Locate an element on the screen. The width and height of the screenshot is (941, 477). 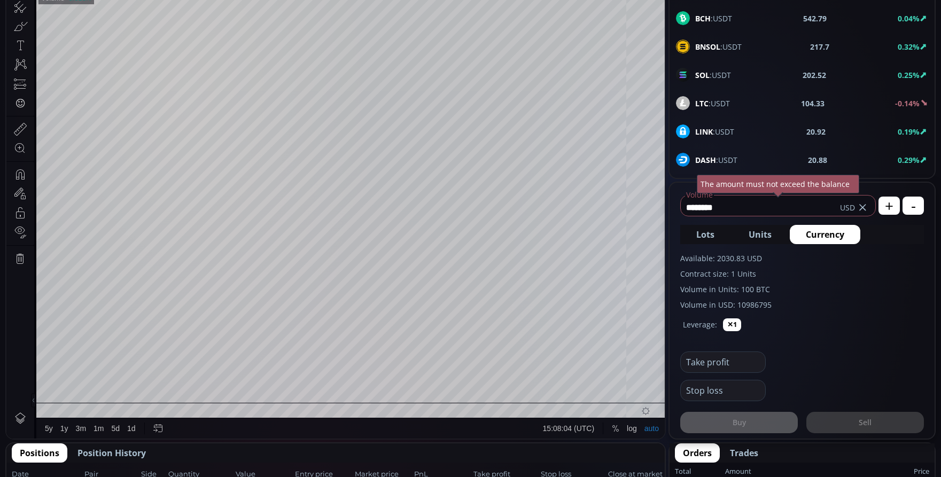
b: -0.14% is located at coordinates (907, 103).